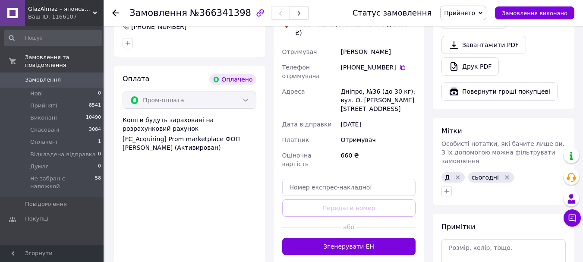 This screenshot has width=583, height=262. I want to click on button: Згенерувати ЕН, so click(349, 246).